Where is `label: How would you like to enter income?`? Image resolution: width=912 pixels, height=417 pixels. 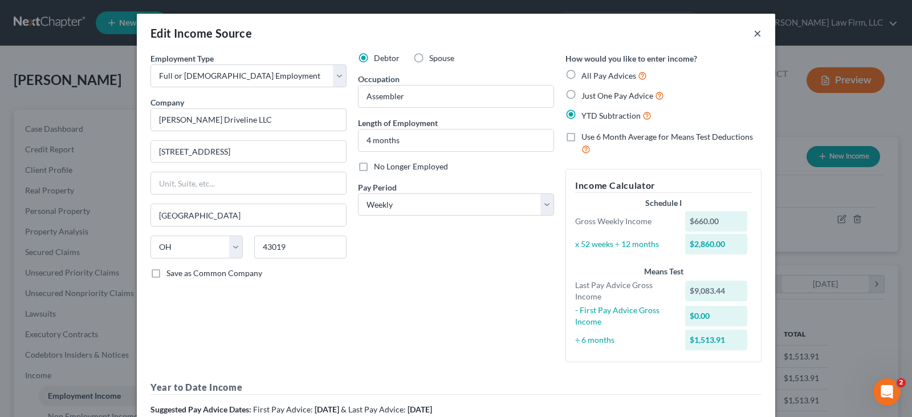
label: How would you like to enter income? is located at coordinates (631, 58).